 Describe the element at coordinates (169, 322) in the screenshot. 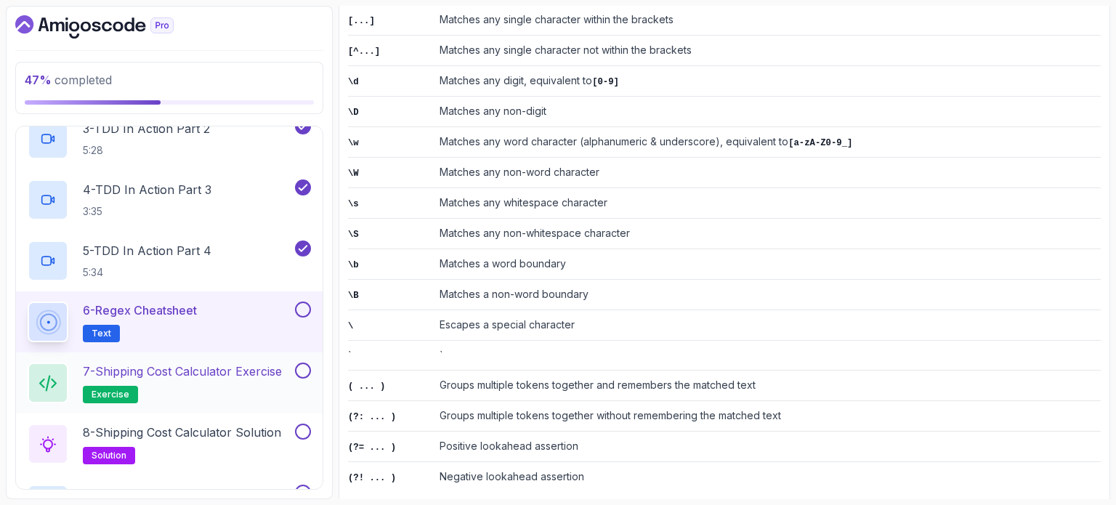

I see `button: 6-Regex CheatsheetText` at that location.